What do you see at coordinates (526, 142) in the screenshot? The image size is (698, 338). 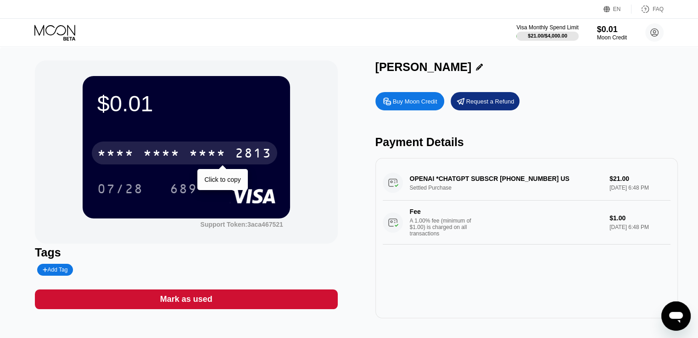 I see `div: Payment Details` at bounding box center [526, 142].